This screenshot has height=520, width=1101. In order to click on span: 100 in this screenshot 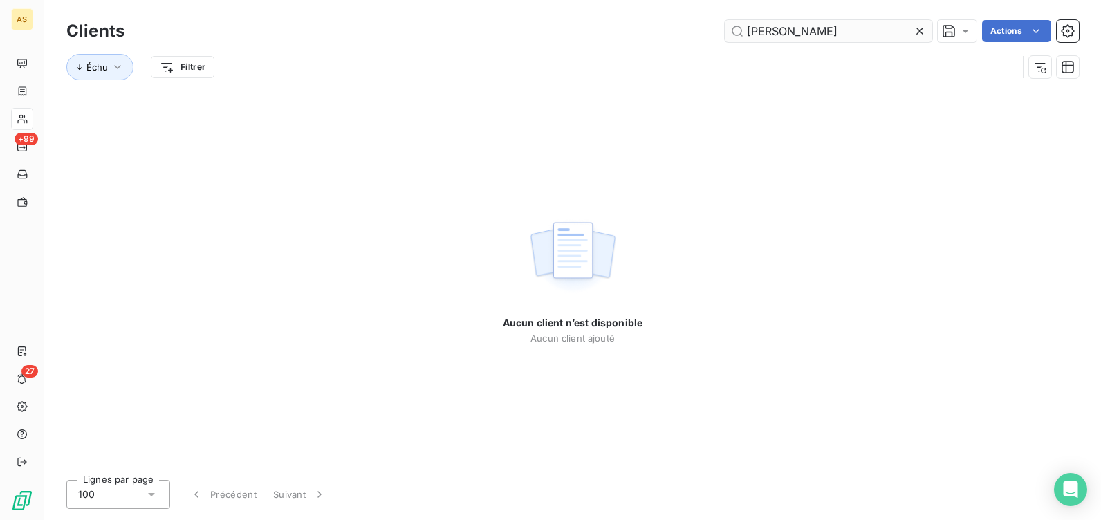, I will do `click(86, 494)`.